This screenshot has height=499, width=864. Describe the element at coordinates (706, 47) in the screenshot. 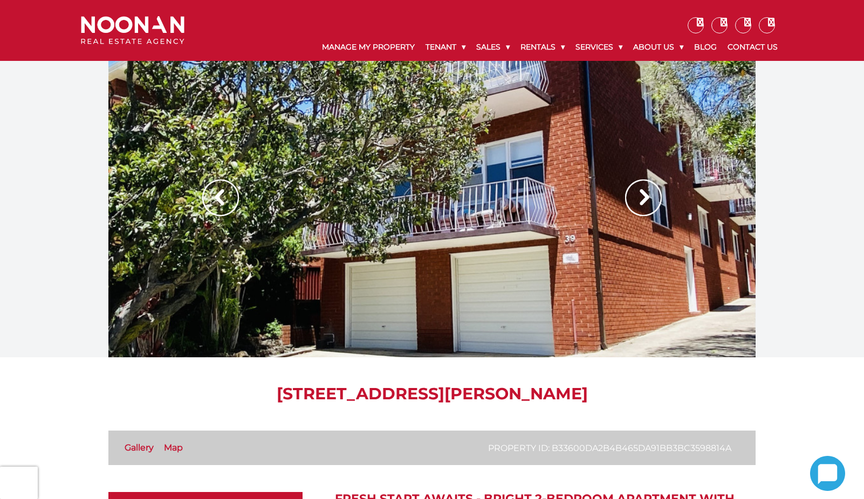

I see `a: Blog` at that location.